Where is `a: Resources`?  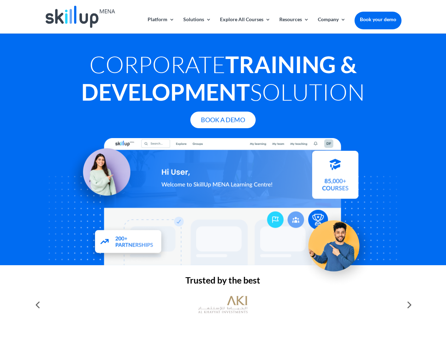 a: Resources is located at coordinates (294, 25).